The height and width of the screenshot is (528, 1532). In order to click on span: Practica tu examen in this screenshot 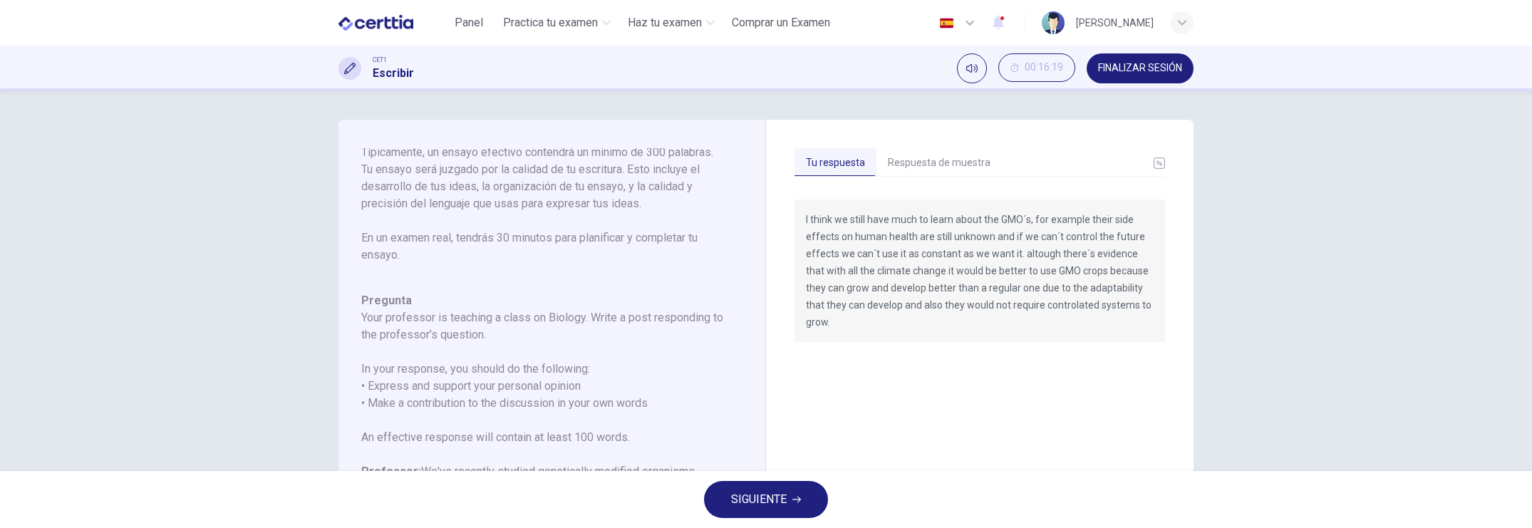, I will do `click(550, 23)`.